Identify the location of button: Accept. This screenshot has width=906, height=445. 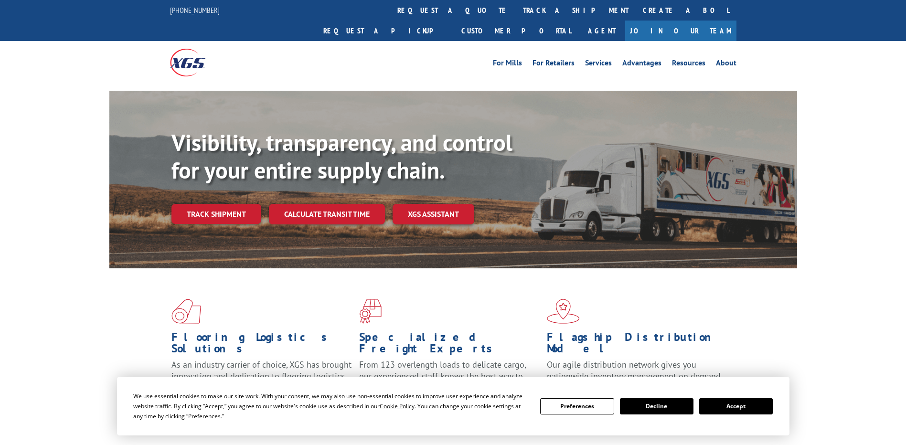
(736, 406).